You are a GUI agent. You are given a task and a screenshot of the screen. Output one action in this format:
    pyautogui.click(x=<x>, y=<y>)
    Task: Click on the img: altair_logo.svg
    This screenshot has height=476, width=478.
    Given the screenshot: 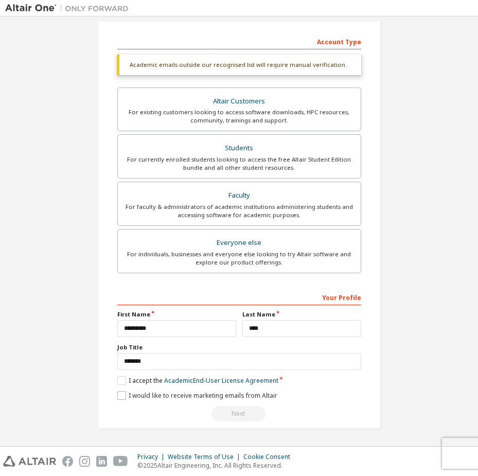 What is the action you would take?
    pyautogui.click(x=29, y=461)
    